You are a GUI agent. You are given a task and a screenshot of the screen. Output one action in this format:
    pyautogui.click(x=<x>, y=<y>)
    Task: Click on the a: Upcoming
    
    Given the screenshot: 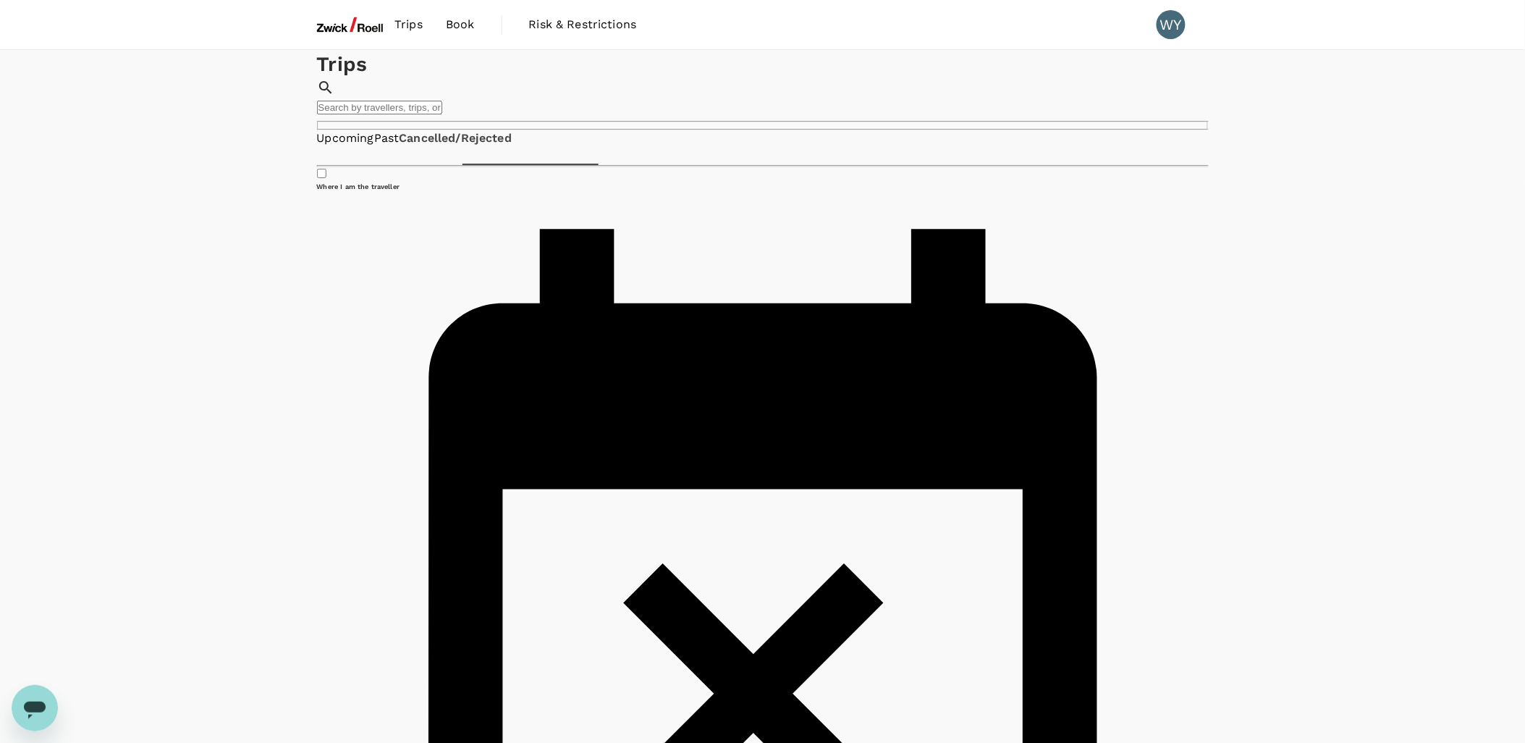 What is the action you would take?
    pyautogui.click(x=345, y=138)
    